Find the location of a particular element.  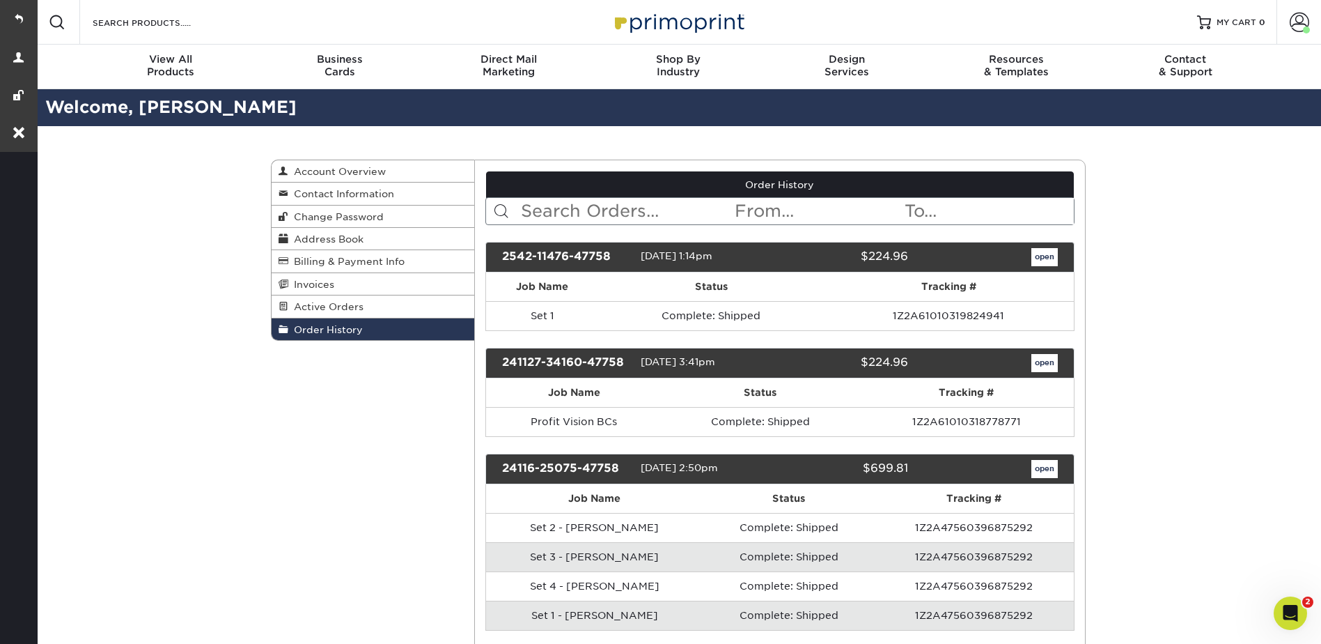

span: Account Overview is located at coordinates (337, 171).